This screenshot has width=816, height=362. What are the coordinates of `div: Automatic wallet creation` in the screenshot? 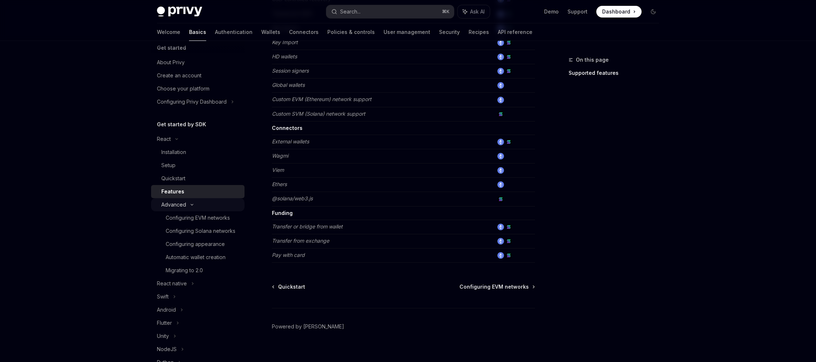 It's located at (196, 257).